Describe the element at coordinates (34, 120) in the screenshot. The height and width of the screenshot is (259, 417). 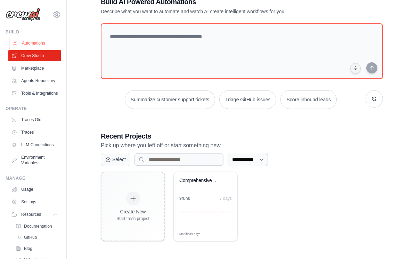
I see `a: Traces Old` at that location.